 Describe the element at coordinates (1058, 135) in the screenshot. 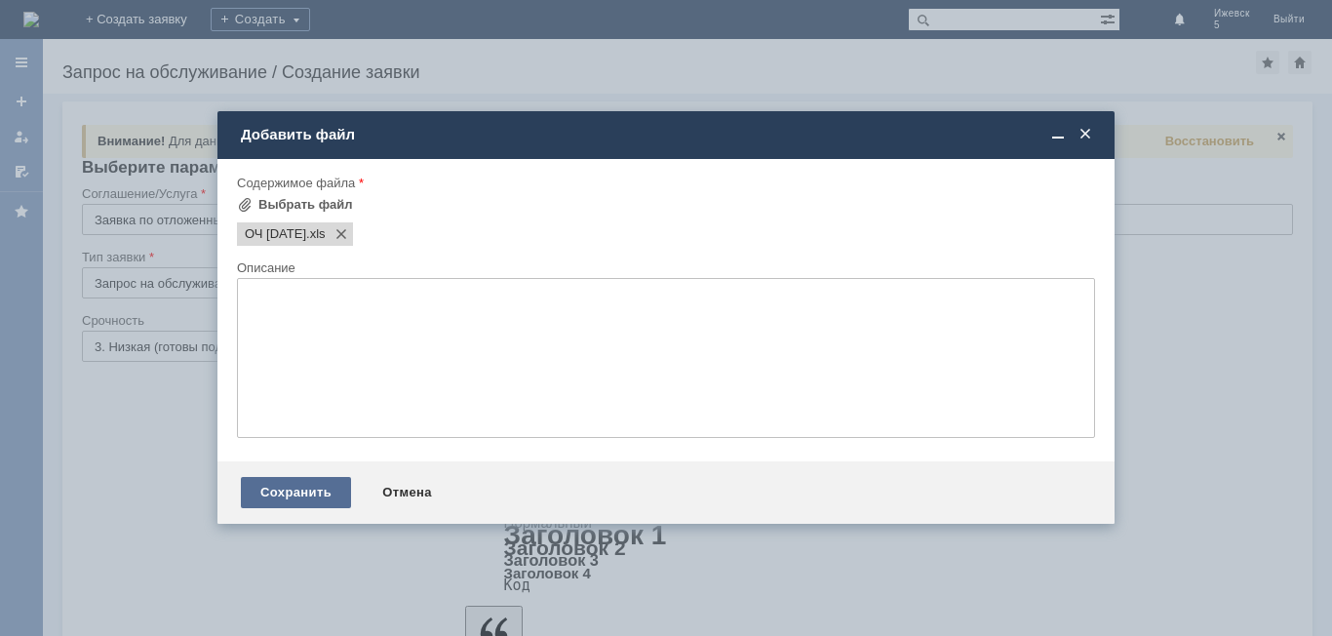

I see `span: Свернуть (Ctrl + M)` at that location.